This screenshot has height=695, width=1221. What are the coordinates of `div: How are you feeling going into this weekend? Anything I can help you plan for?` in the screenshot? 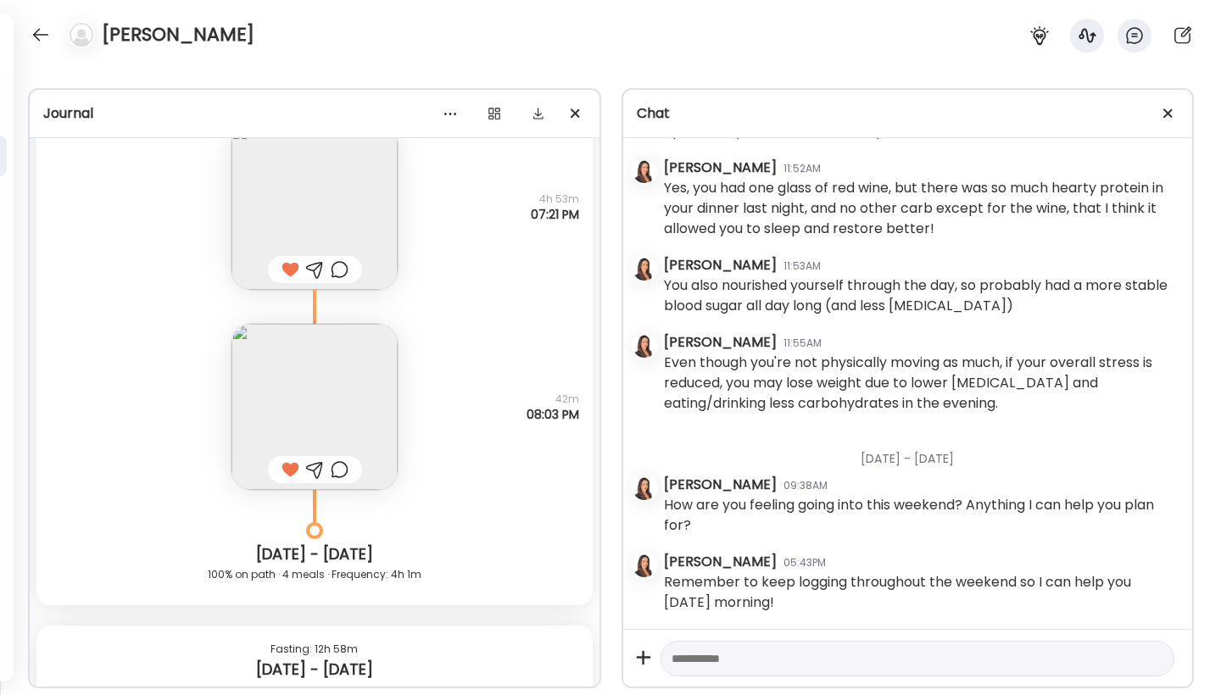 It's located at (922, 516).